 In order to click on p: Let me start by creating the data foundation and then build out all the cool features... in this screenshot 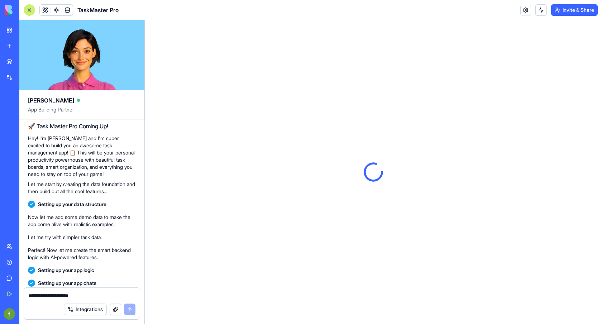, I will do `click(82, 188)`.